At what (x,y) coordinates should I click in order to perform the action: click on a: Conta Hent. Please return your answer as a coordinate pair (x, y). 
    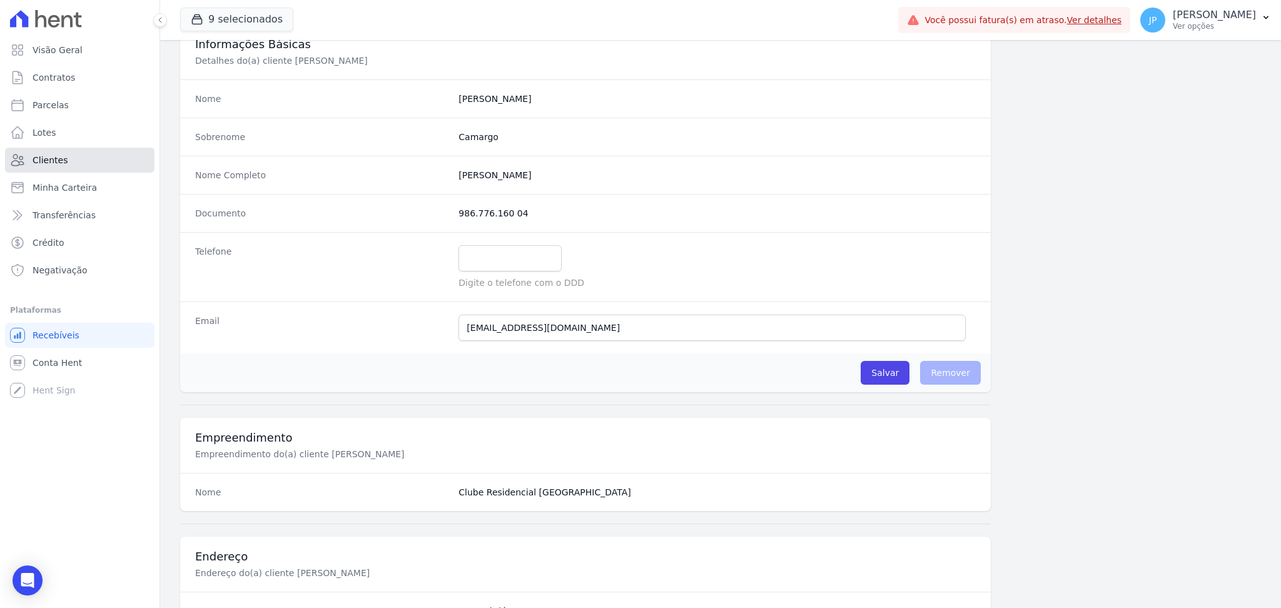
    Looking at the image, I should click on (79, 363).